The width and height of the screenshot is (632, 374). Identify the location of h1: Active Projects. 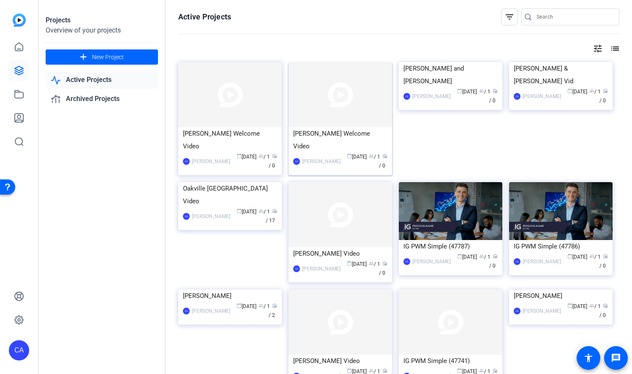
(204, 17).